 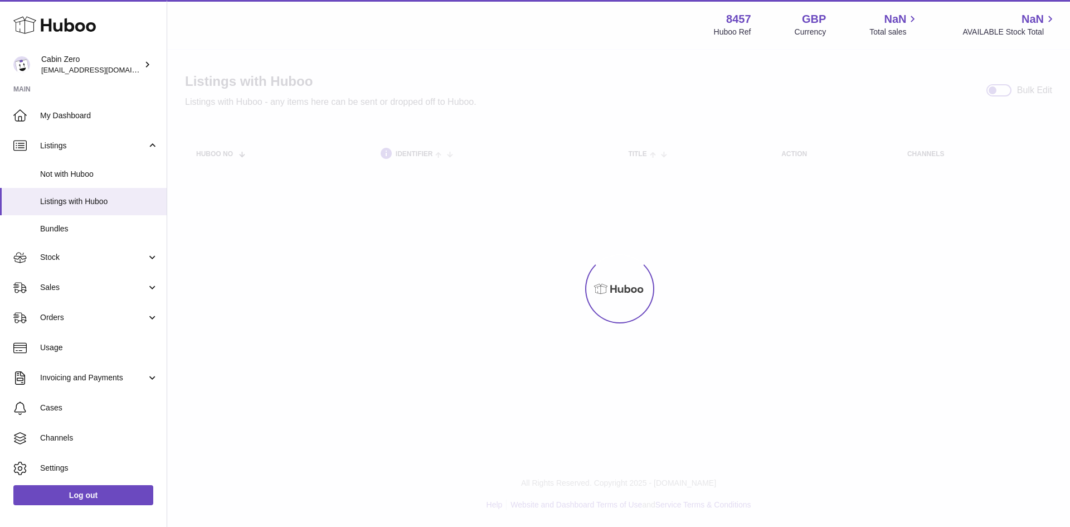 I want to click on span: Invoicing and Payments, so click(x=93, y=377).